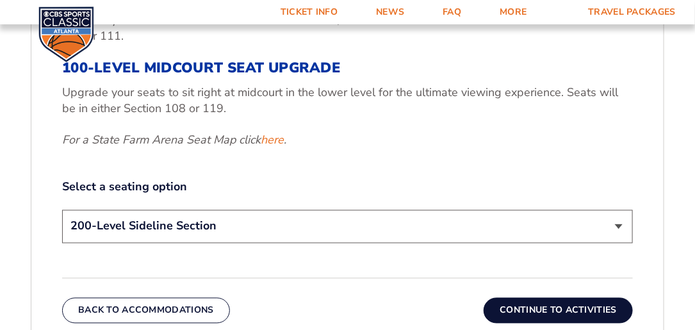 The width and height of the screenshot is (695, 330). Describe the element at coordinates (272, 140) in the screenshot. I see `a: here` at that location.